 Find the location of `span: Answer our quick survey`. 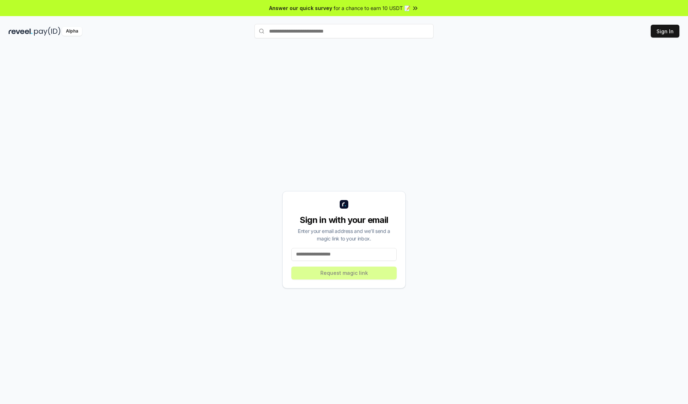

span: Answer our quick survey is located at coordinates (301, 8).